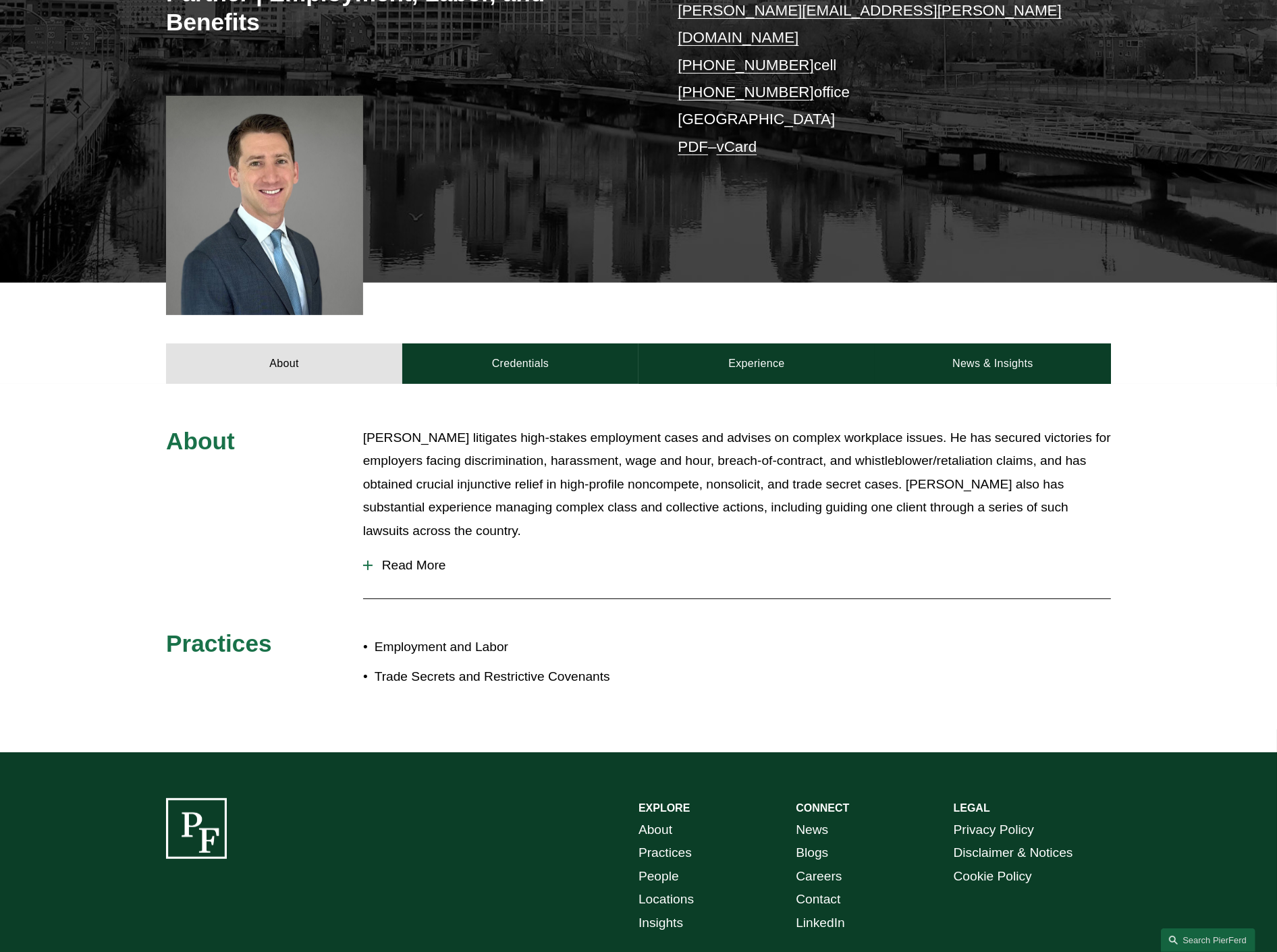  I want to click on a: Practices, so click(665, 853).